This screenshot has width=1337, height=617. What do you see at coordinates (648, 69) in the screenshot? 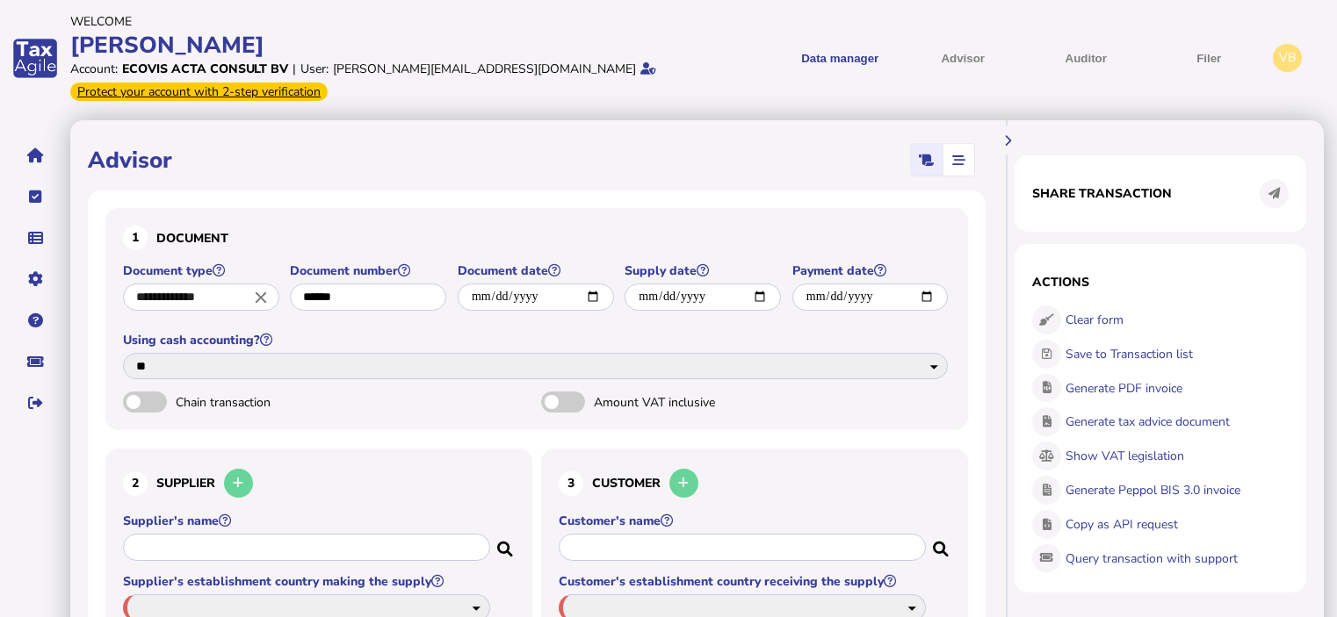
I see `i: Email verified` at bounding box center [648, 69].